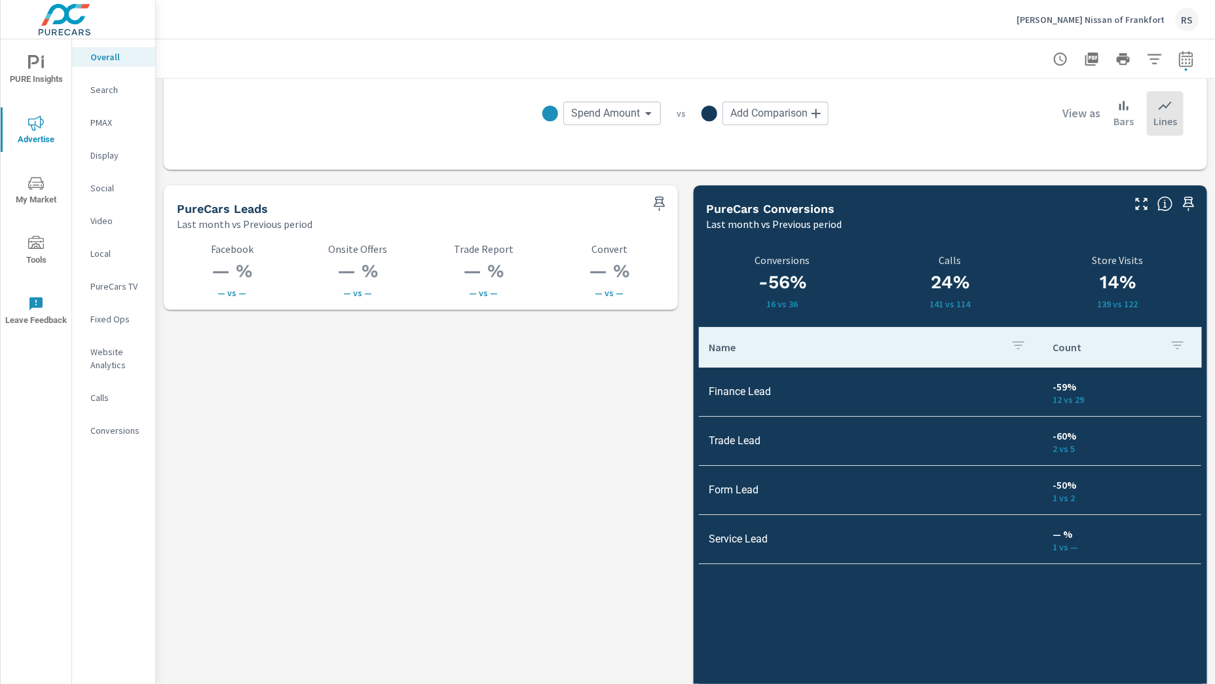 The width and height of the screenshot is (1215, 684). I want to click on td: Service Lead, so click(870, 538).